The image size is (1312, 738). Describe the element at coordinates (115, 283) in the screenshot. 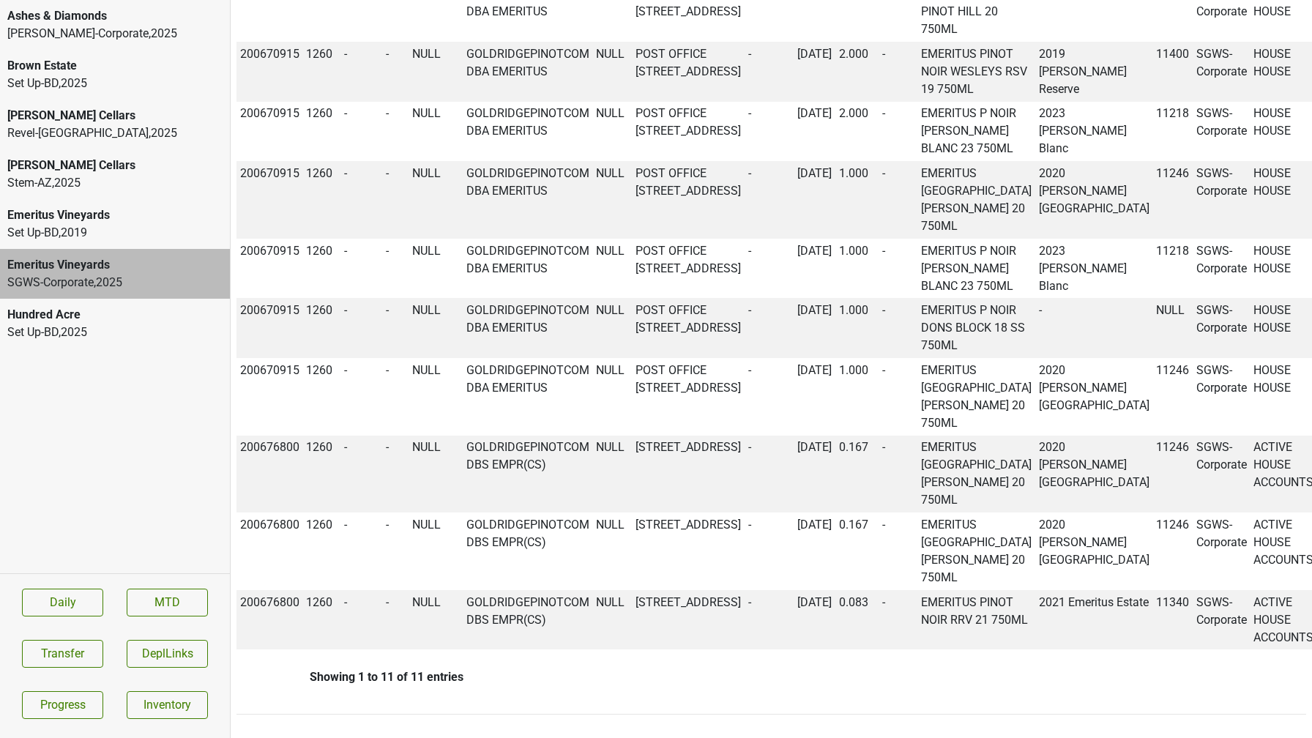

I see `div: SGWS-Corporate , 2025` at that location.